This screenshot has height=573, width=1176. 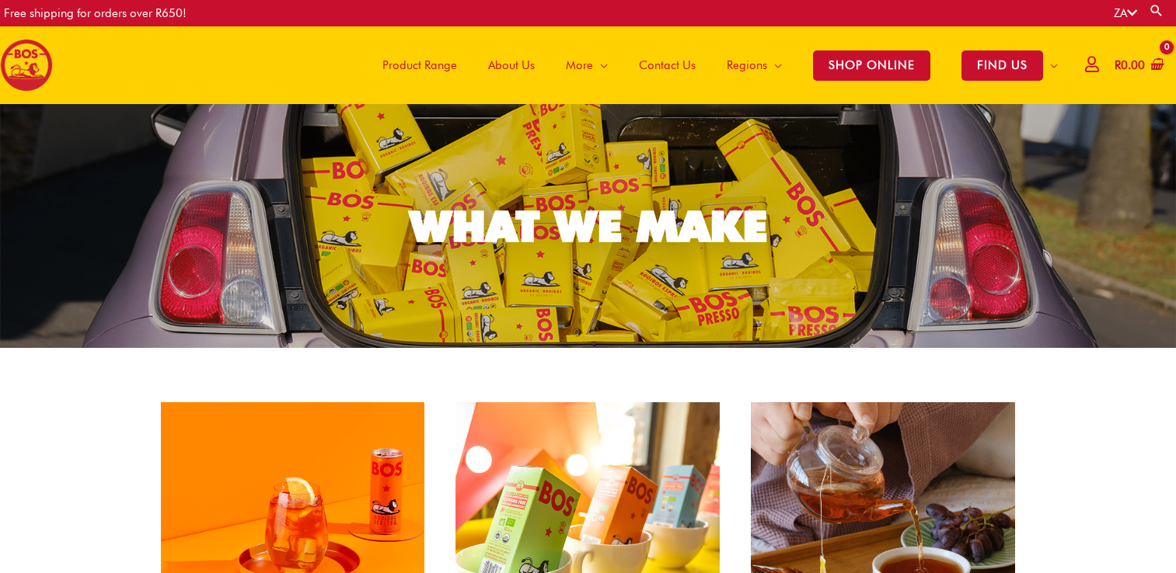 What do you see at coordinates (871, 65) in the screenshot?
I see `span: SHOP ONLINE` at bounding box center [871, 65].